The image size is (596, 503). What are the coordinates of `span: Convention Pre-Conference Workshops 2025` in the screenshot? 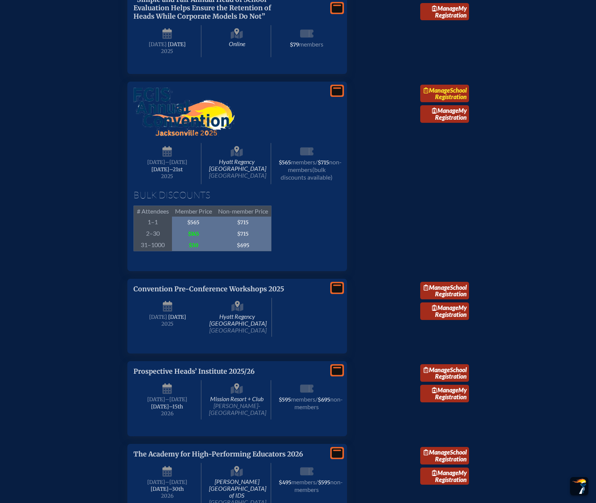 It's located at (209, 289).